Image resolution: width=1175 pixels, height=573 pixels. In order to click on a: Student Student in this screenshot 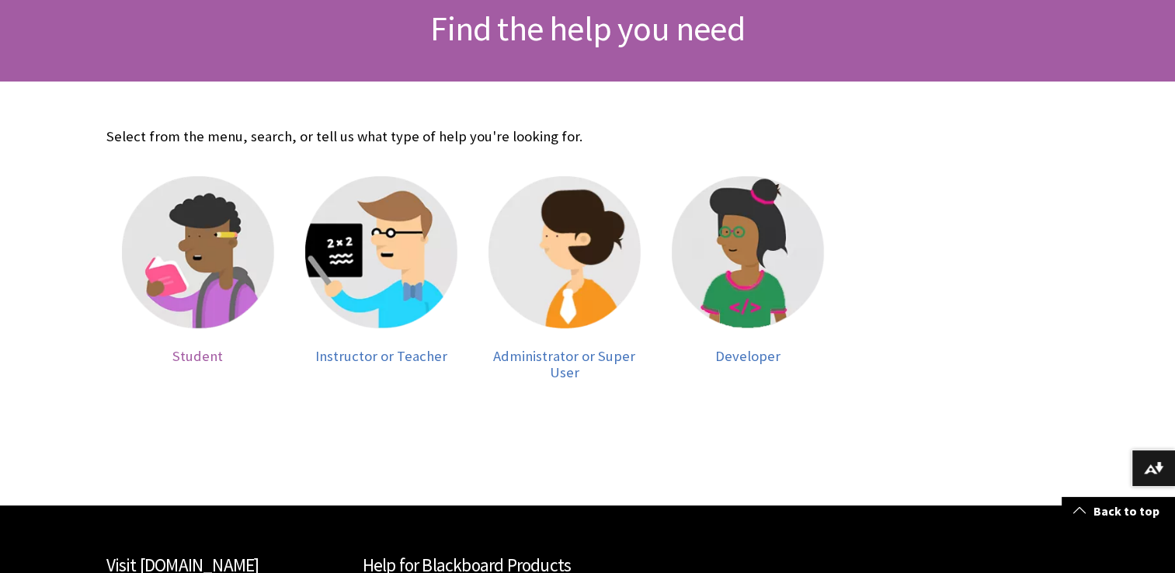, I will do `click(198, 279)`.